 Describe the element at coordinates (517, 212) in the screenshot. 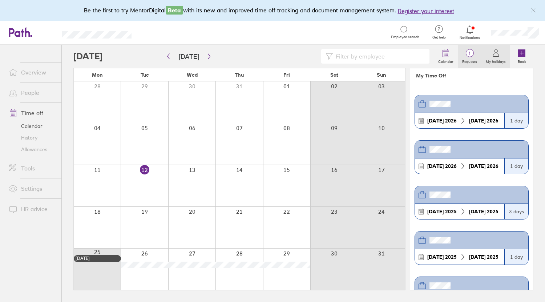

I see `div: 3 days` at that location.